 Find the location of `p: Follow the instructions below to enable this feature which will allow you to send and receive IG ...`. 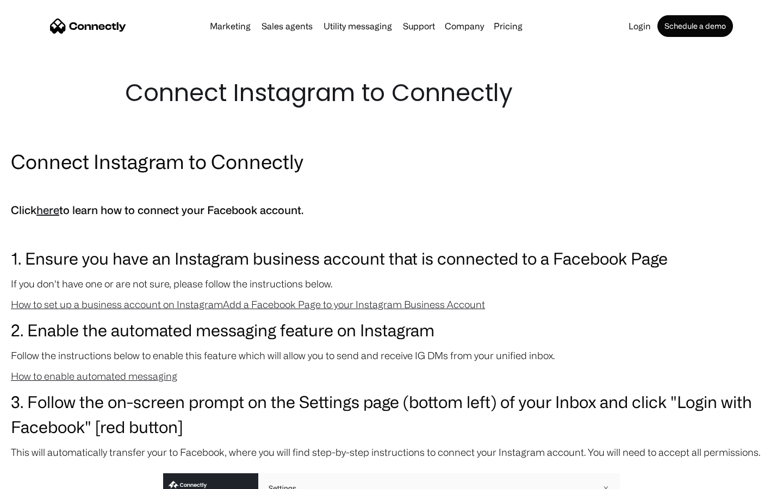

p: Follow the instructions below to enable this feature which will allow you to send and receive IG ... is located at coordinates (392, 356).